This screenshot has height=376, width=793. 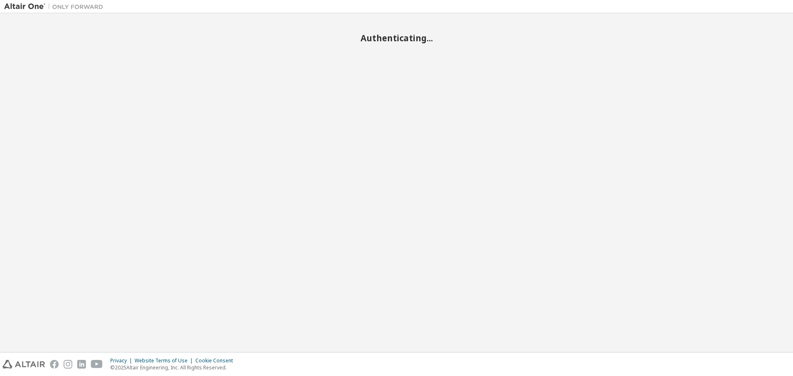 I want to click on img: Altair One, so click(x=56, y=7).